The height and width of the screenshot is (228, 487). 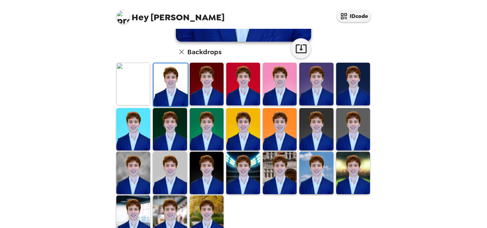 What do you see at coordinates (204, 52) in the screenshot?
I see `h6: Backdrops` at bounding box center [204, 52].